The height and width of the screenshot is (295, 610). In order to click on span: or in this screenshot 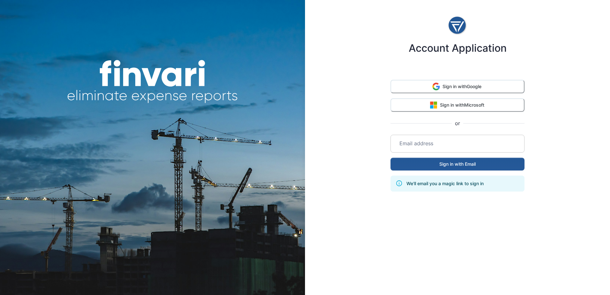, I will do `click(457, 123)`.